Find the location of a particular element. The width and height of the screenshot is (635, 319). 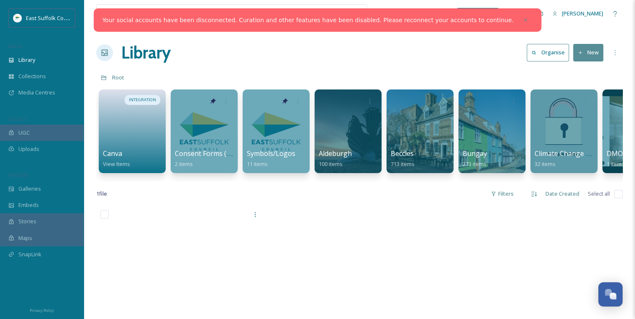

a: Consent Forms (Template)2 items is located at coordinates (217, 158).